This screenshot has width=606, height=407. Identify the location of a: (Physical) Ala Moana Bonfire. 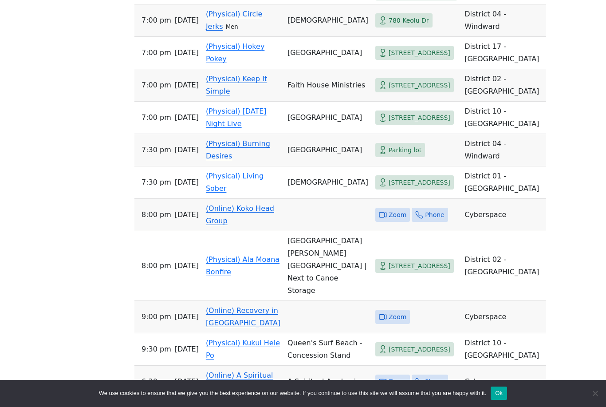
(243, 265).